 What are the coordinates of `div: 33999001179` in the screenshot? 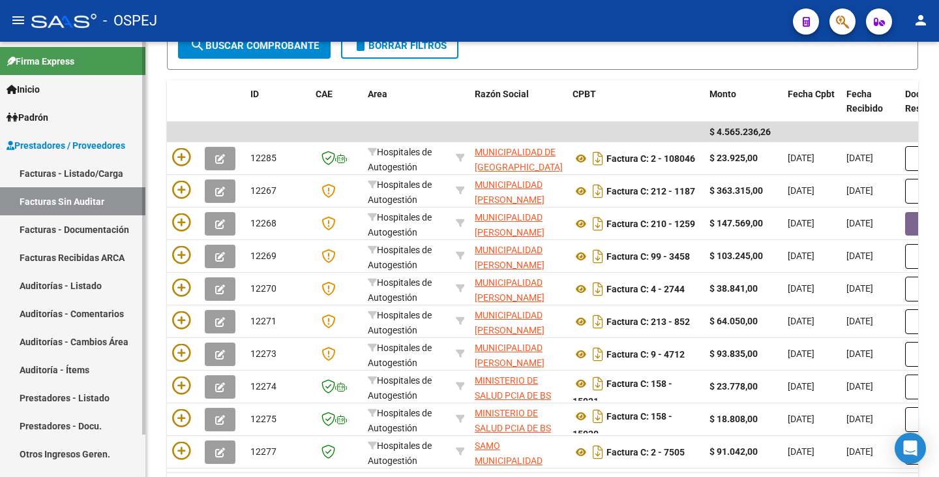 It's located at (518, 452).